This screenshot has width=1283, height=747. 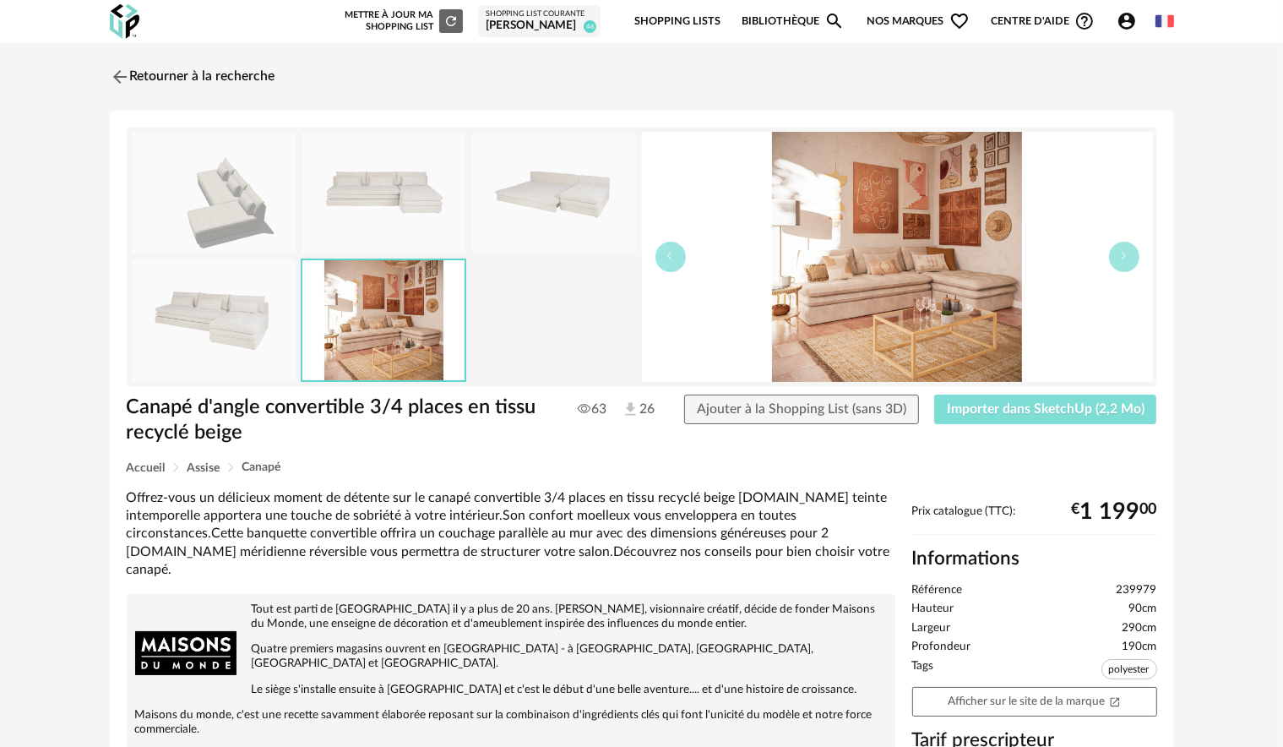 I want to click on span: Assise, so click(x=204, y=468).